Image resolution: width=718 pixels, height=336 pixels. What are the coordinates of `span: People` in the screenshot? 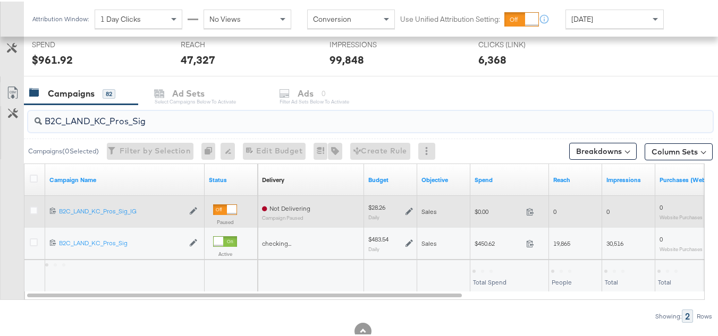 It's located at (562, 281).